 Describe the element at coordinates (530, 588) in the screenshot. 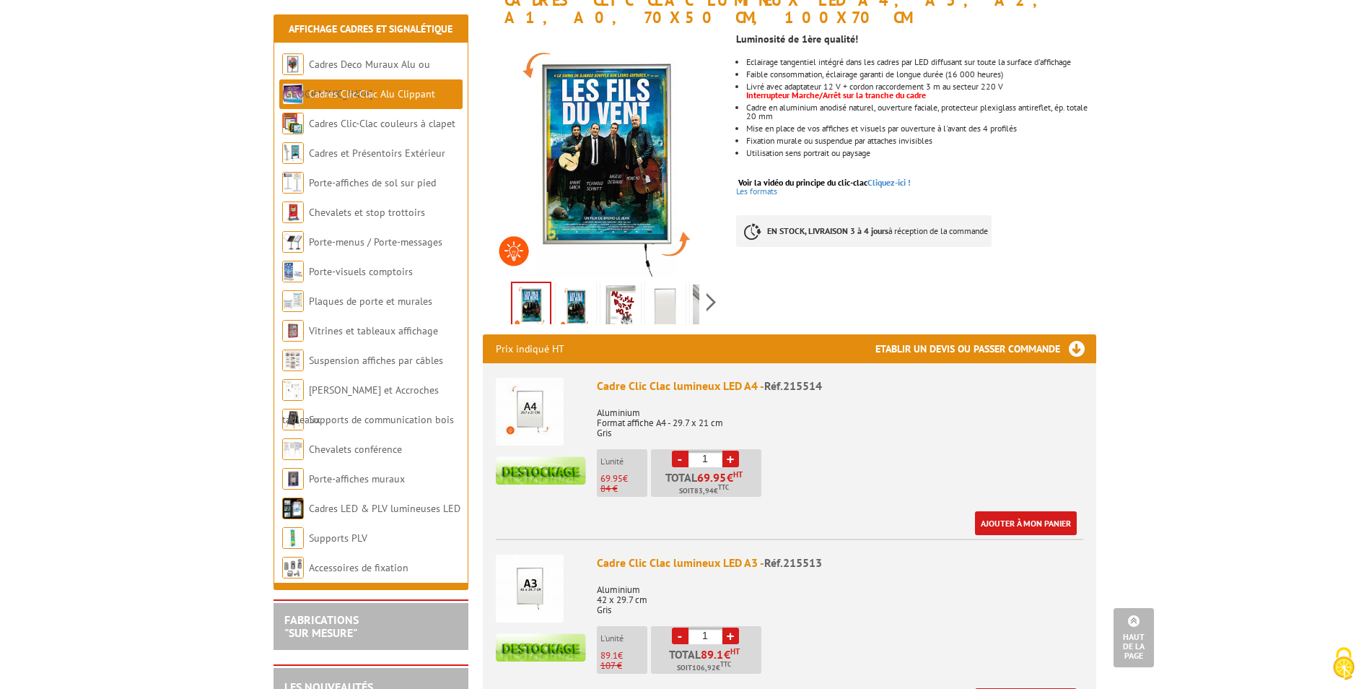

I see `img: Cadre Clic Clac lumineux LED A3` at that location.